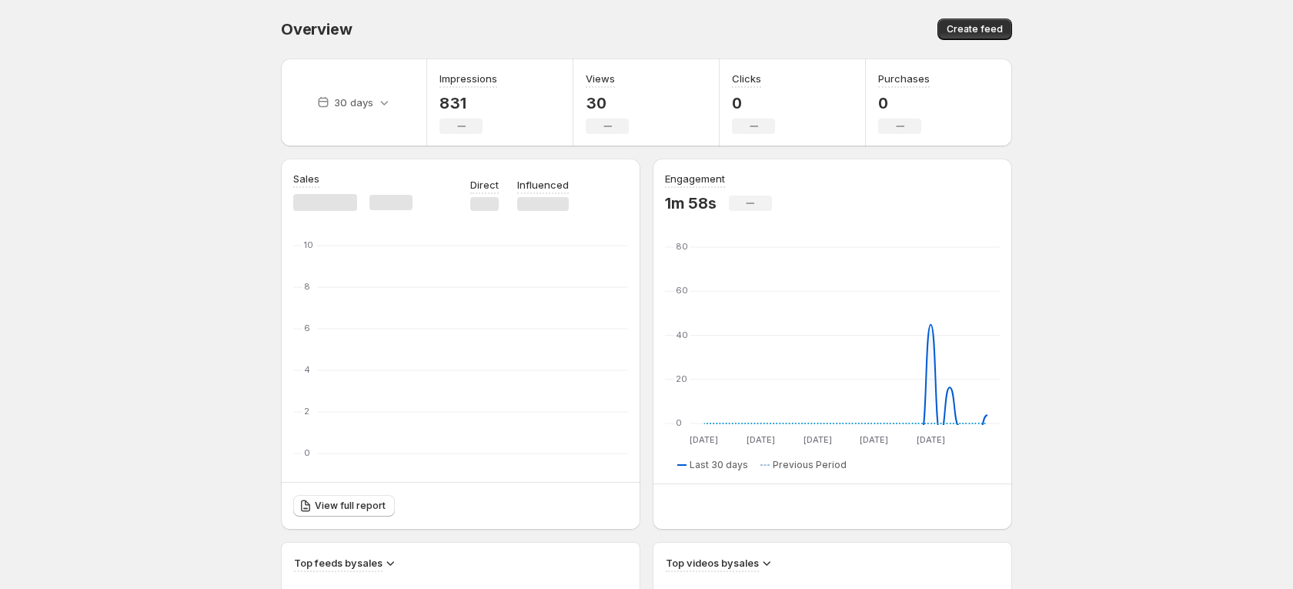 The width and height of the screenshot is (1293, 589). Describe the element at coordinates (682, 335) in the screenshot. I see `text: 40` at that location.